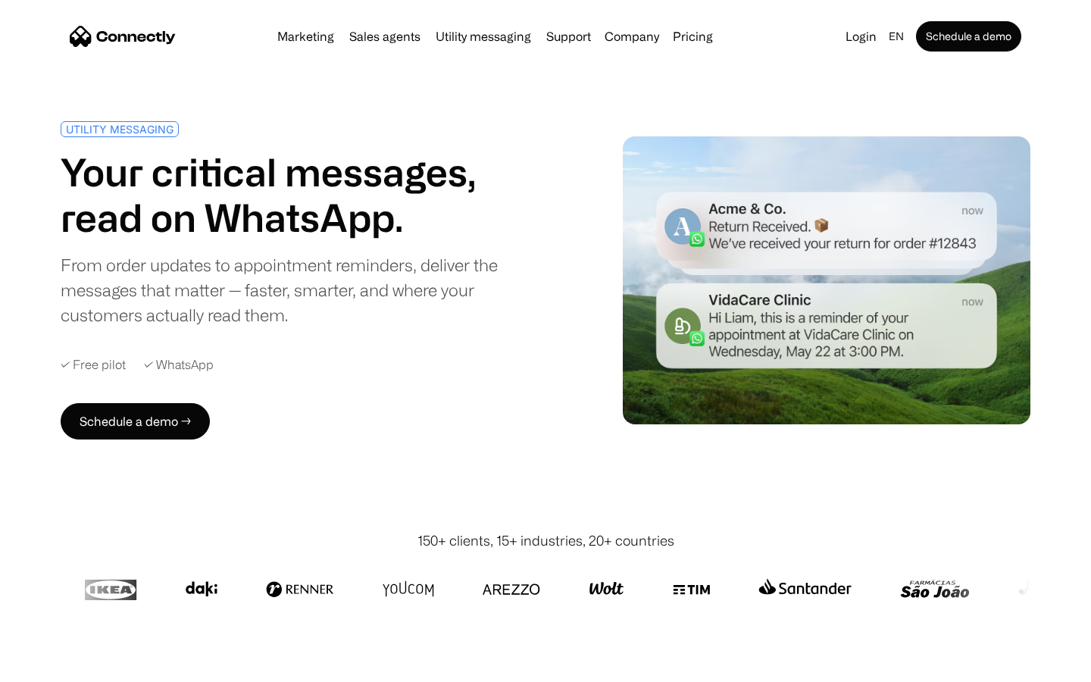 The height and width of the screenshot is (682, 1091). I want to click on div: Company, so click(632, 36).